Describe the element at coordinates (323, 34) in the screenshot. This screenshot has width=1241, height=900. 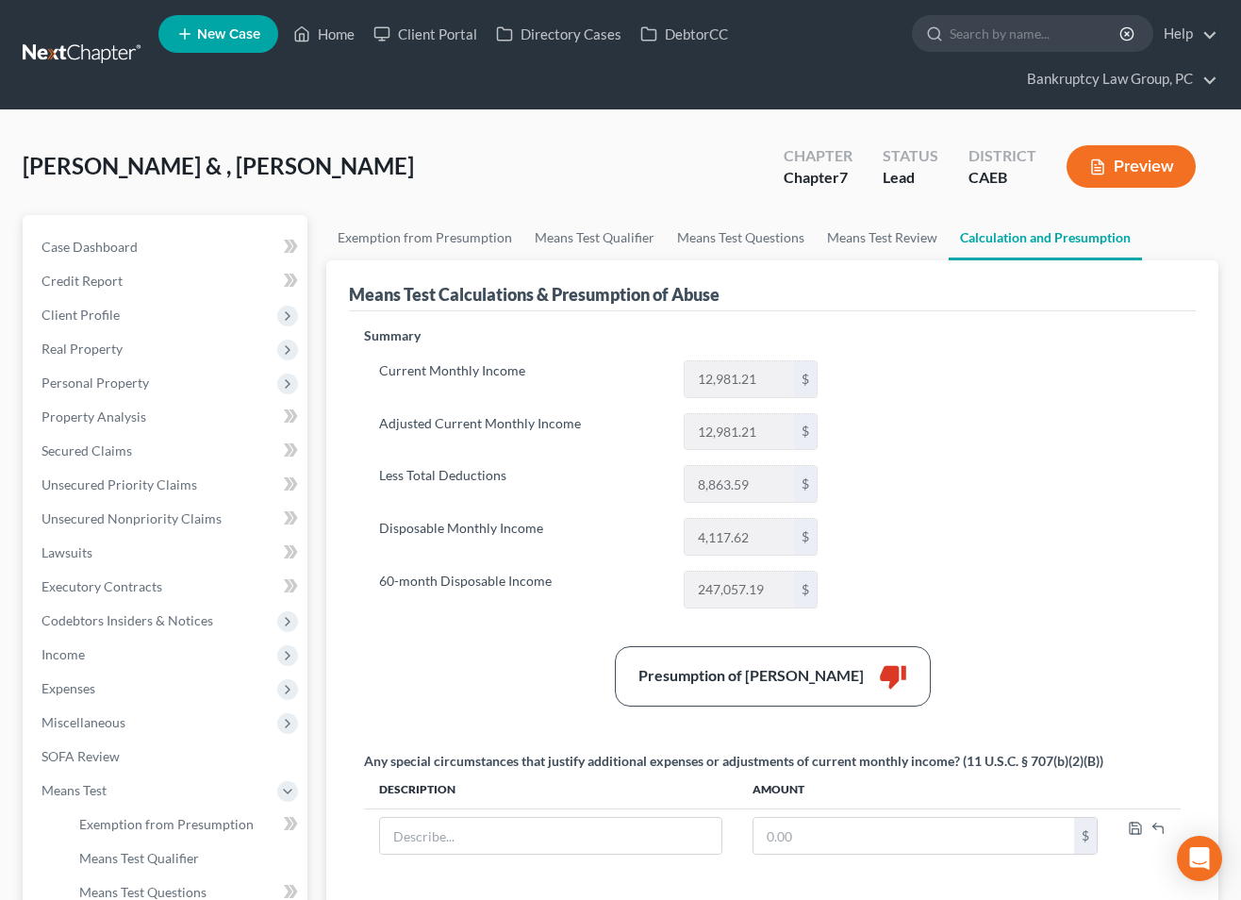
I see `a: Home` at that location.